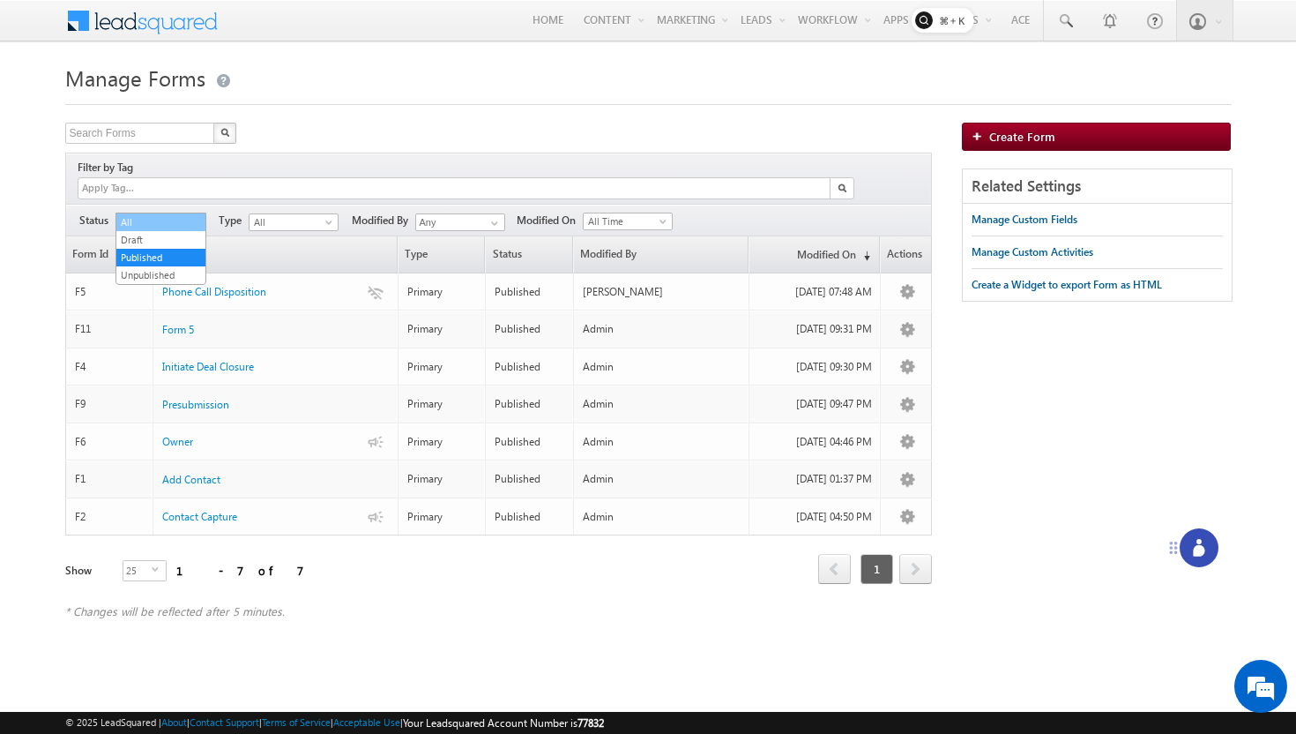  Describe the element at coordinates (178, 329) in the screenshot. I see `span: Form 5` at that location.